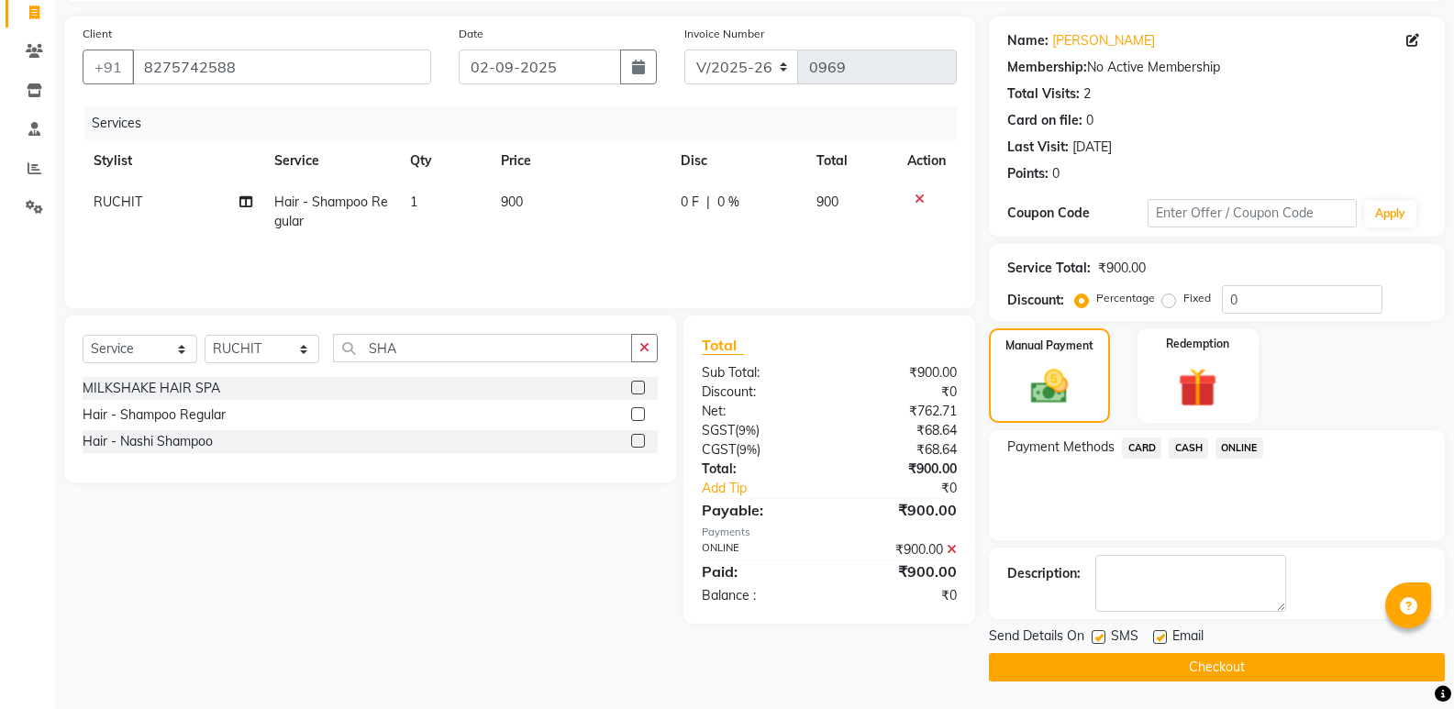 The image size is (1454, 709). What do you see at coordinates (927, 161) in the screenshot?
I see `th: Action` at bounding box center [927, 161].